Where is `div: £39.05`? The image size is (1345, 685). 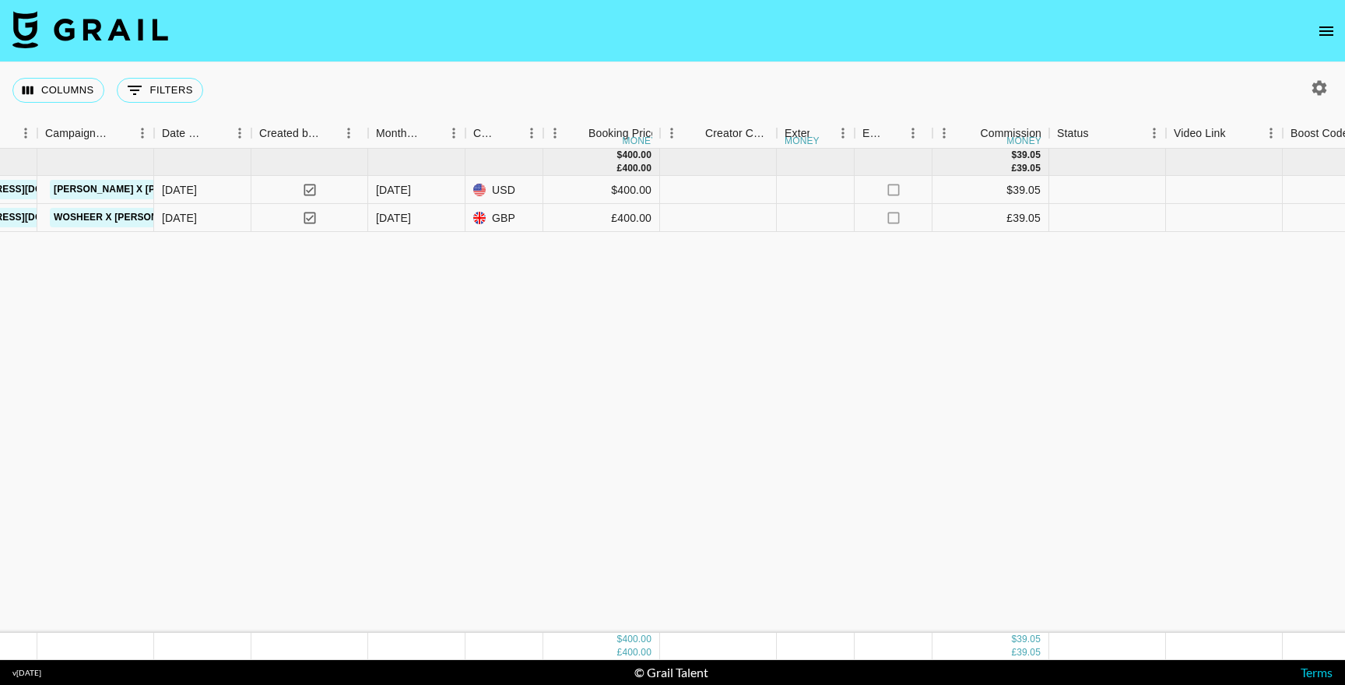
div: £39.05 is located at coordinates (991, 218).